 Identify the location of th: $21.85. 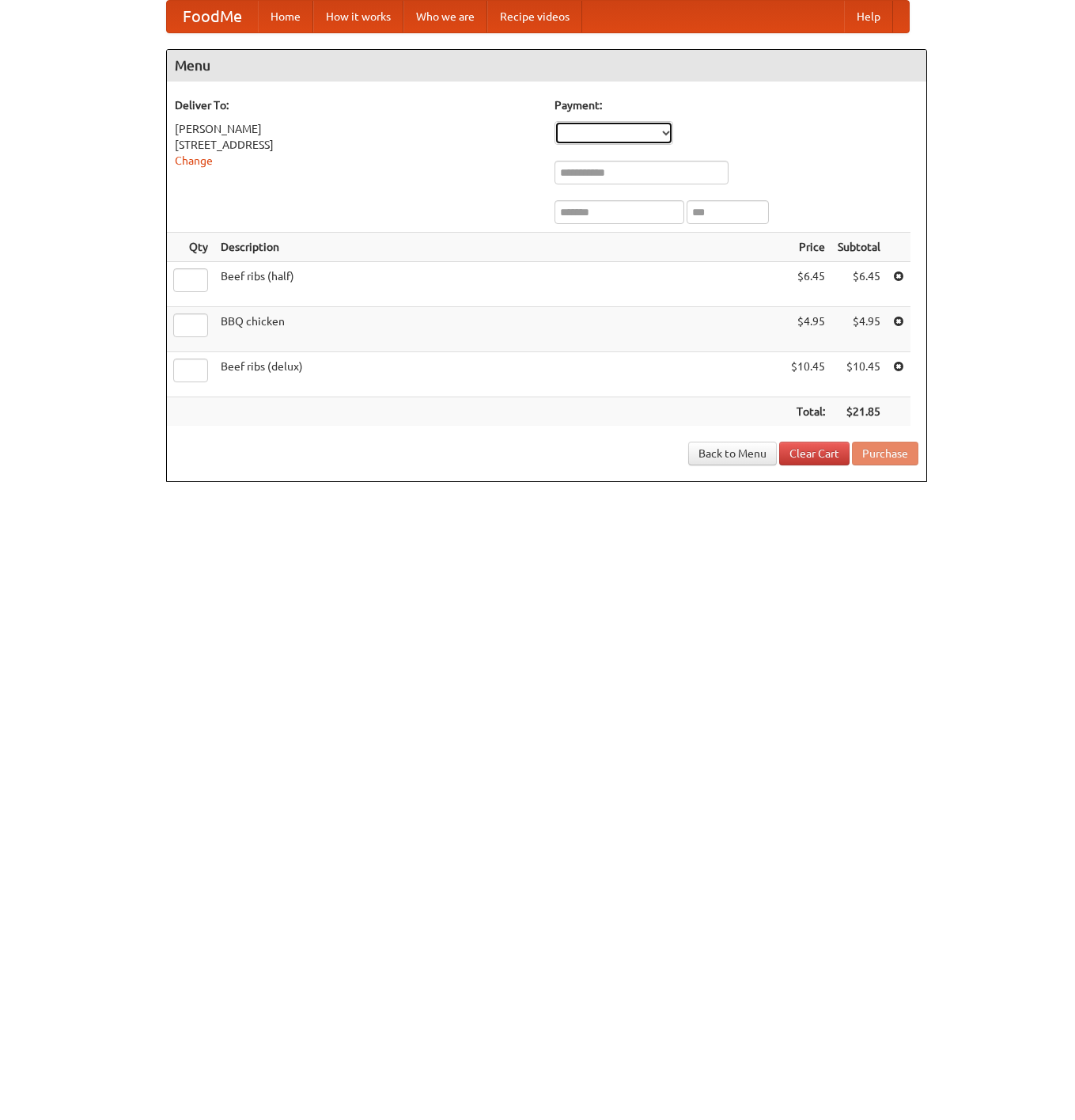
(859, 412).